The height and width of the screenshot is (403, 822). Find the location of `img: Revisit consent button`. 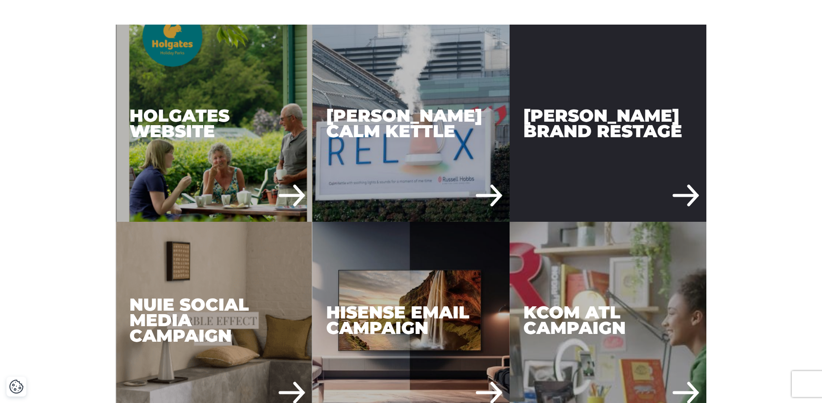

img: Revisit consent button is located at coordinates (16, 386).